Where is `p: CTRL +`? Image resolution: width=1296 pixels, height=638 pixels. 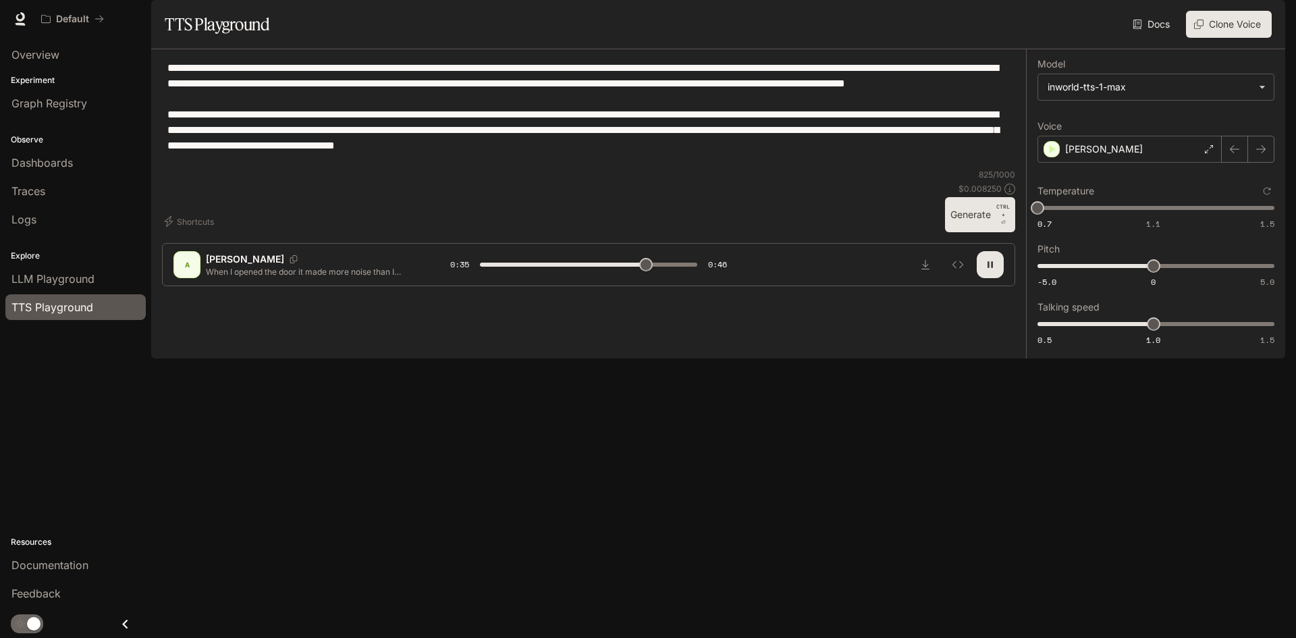 p: CTRL + is located at coordinates (1003, 211).